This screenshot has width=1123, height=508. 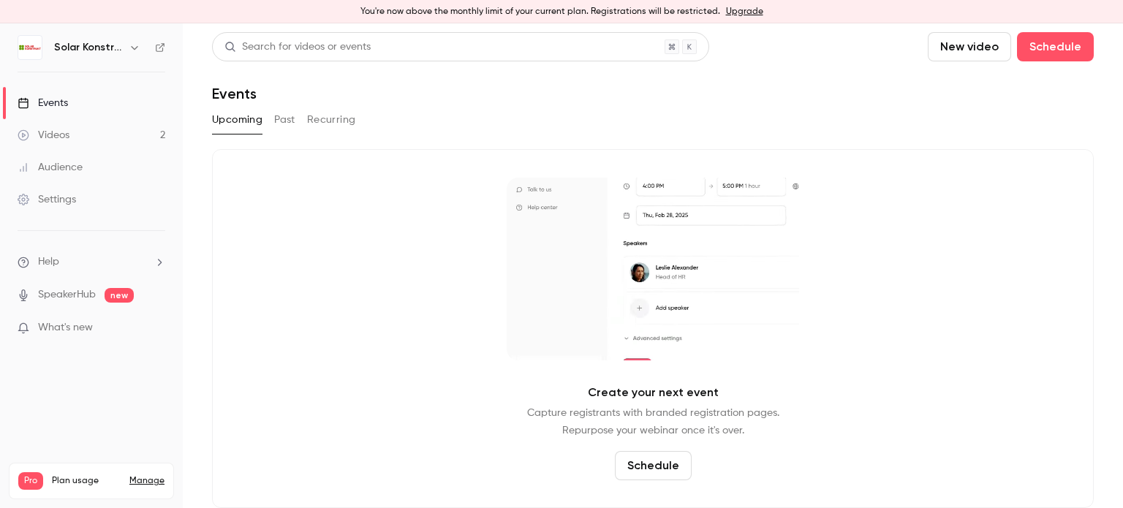 I want to click on button: Upcoming, so click(x=237, y=120).